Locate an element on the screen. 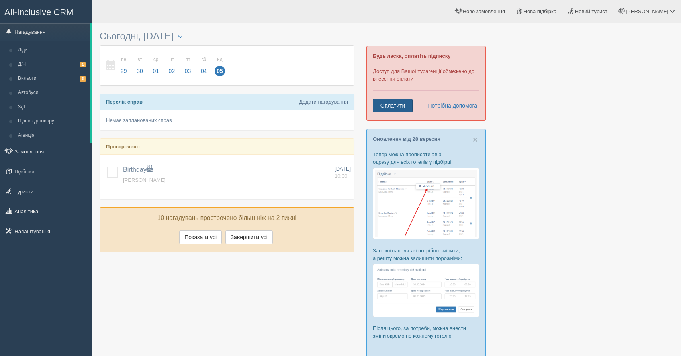  p: Після цього, за потреби, можна внести зміни окремо по кожному готелю. is located at coordinates (426, 332).